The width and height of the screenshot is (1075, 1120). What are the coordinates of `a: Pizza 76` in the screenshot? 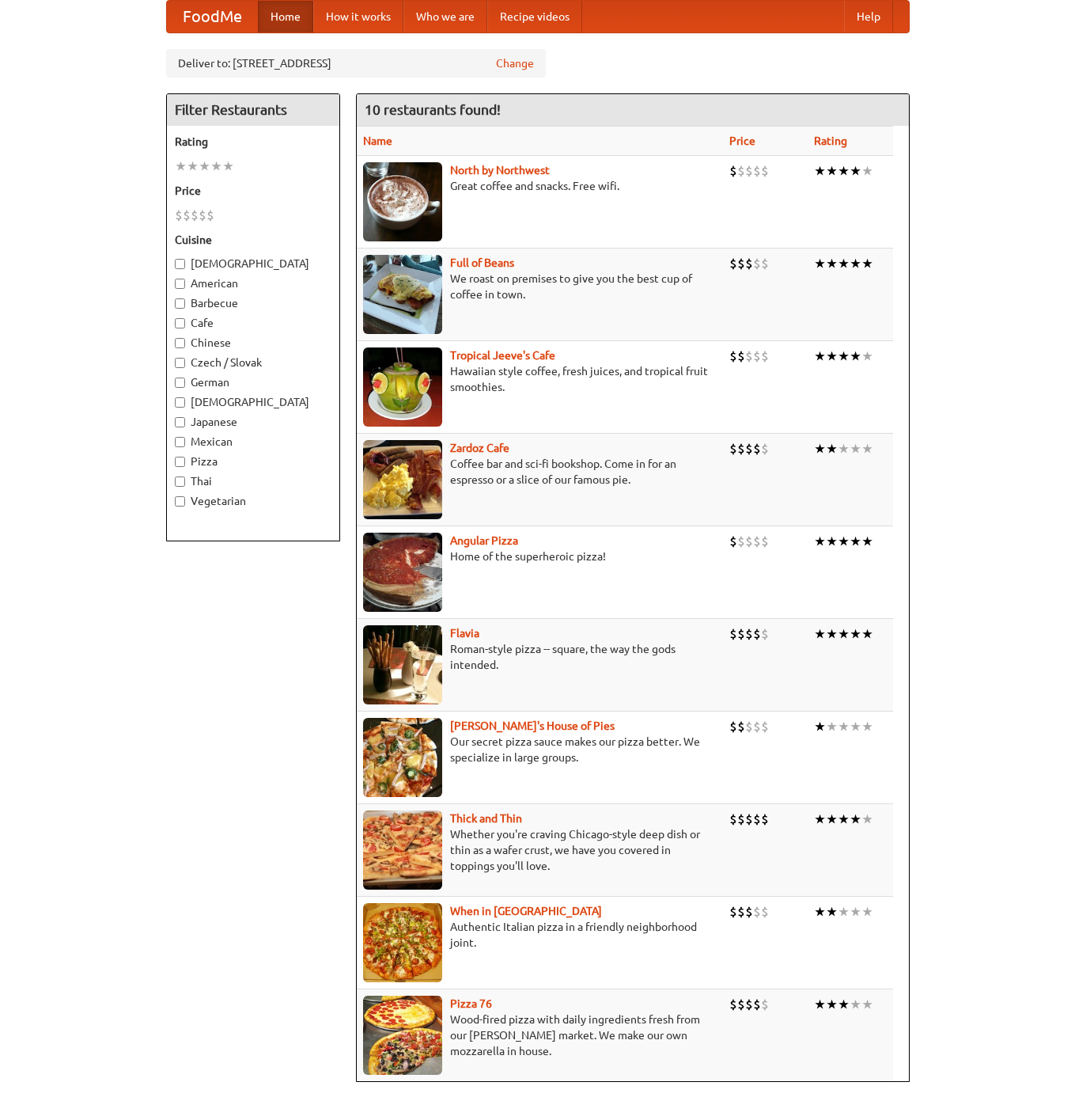 It's located at (470, 1003).